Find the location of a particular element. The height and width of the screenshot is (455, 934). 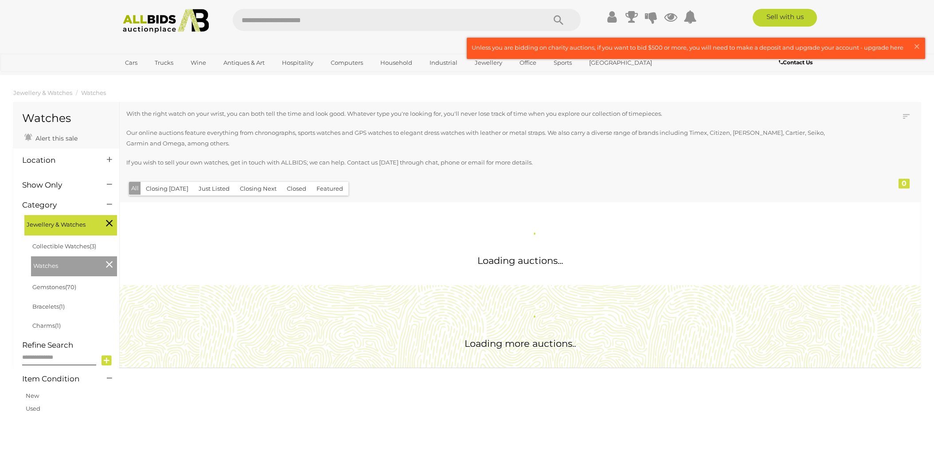

p: With the right watch on your wrist, you can both tell the time and look good. Whatever type you'r... is located at coordinates (484, 113).